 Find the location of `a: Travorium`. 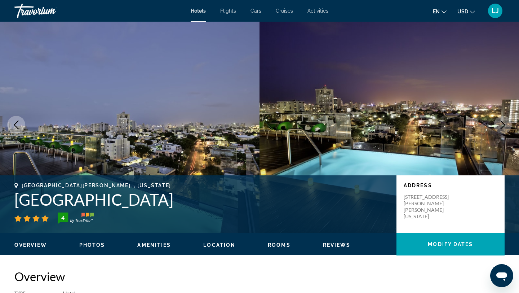

a: Travorium is located at coordinates (50, 11).